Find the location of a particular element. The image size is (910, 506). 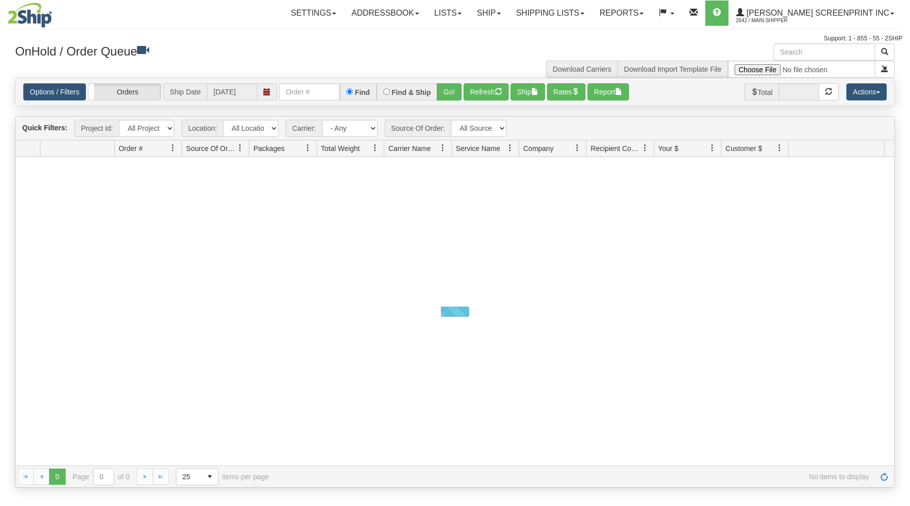

a: Order # filter column settings is located at coordinates (173, 148).